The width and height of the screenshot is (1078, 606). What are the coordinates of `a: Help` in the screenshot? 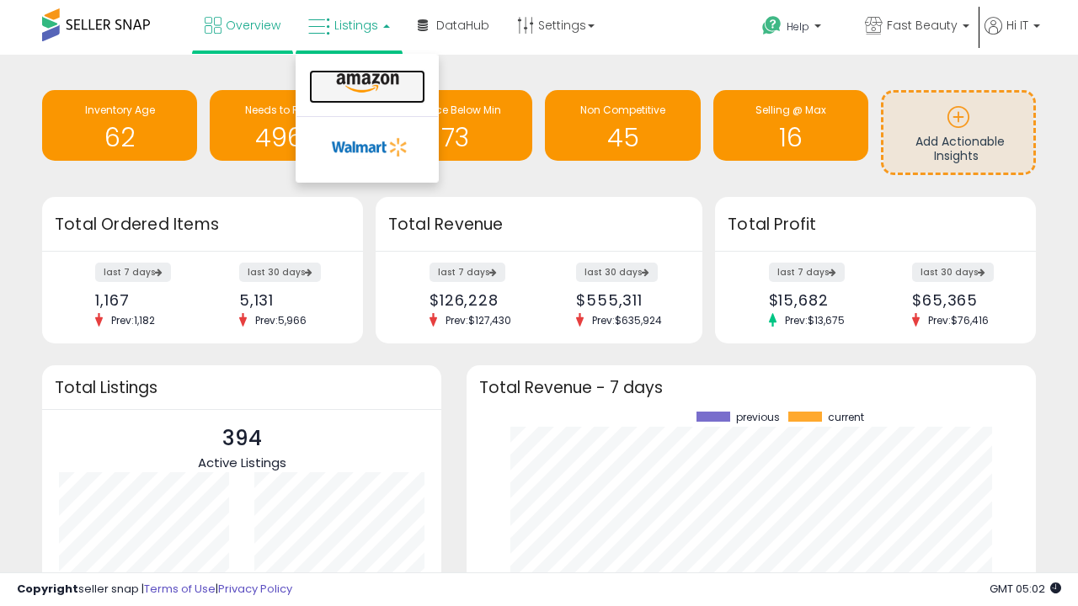 It's located at (799, 29).